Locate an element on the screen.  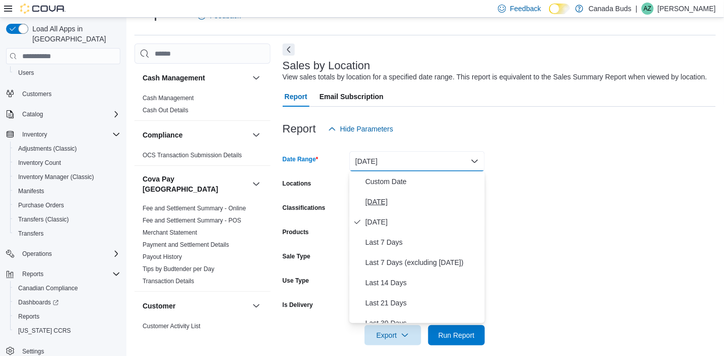
span: Inventory Count is located at coordinates (67, 163).